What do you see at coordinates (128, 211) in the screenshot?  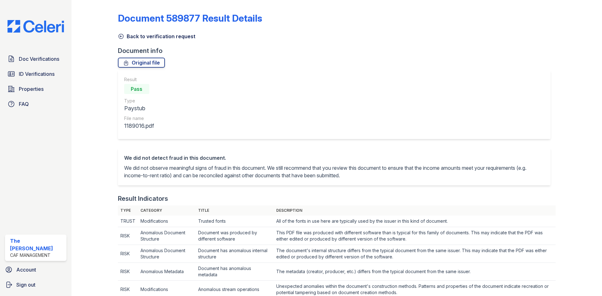 I see `th: Type` at bounding box center [128, 211].